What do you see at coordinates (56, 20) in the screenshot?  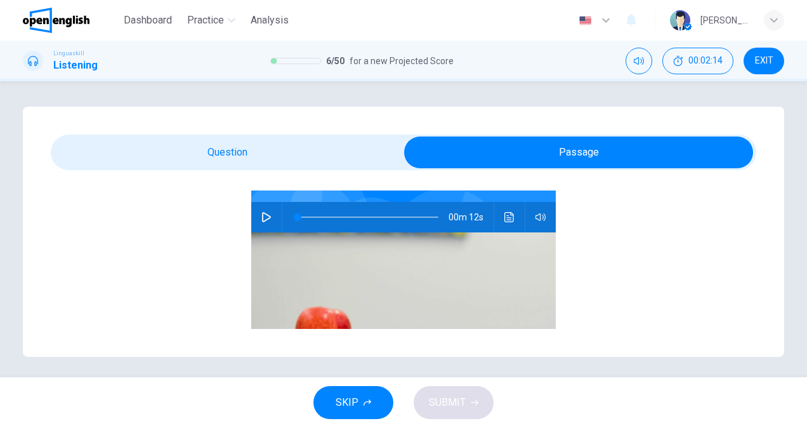 I see `img: OpenEnglish logo` at bounding box center [56, 20].